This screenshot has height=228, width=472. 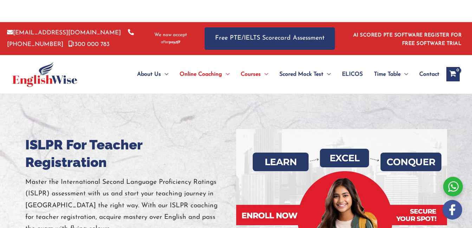 What do you see at coordinates (280, 74) in the screenshot?
I see `nav: Site Navigation: Main Menu` at bounding box center [280, 74].